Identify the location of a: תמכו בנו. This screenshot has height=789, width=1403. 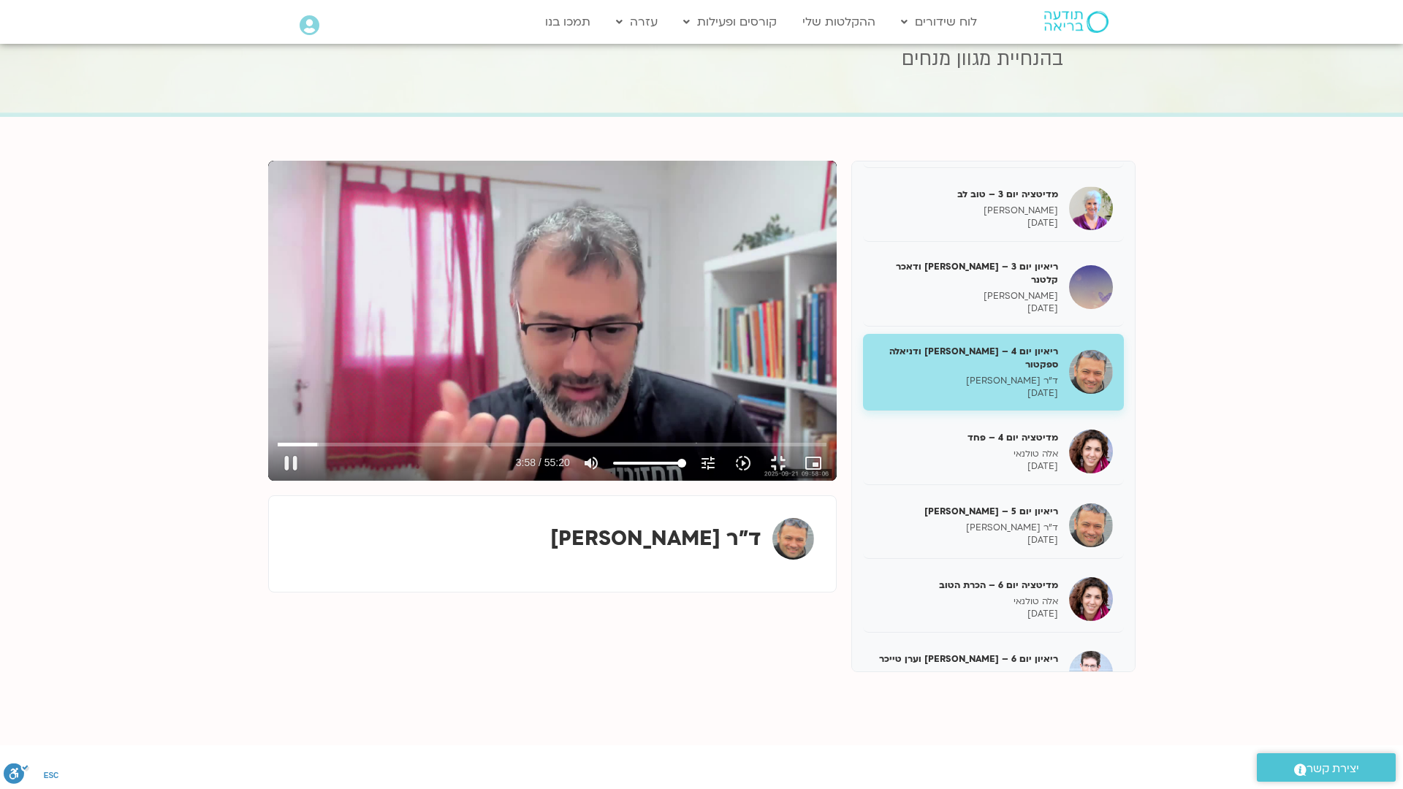
(568, 22).